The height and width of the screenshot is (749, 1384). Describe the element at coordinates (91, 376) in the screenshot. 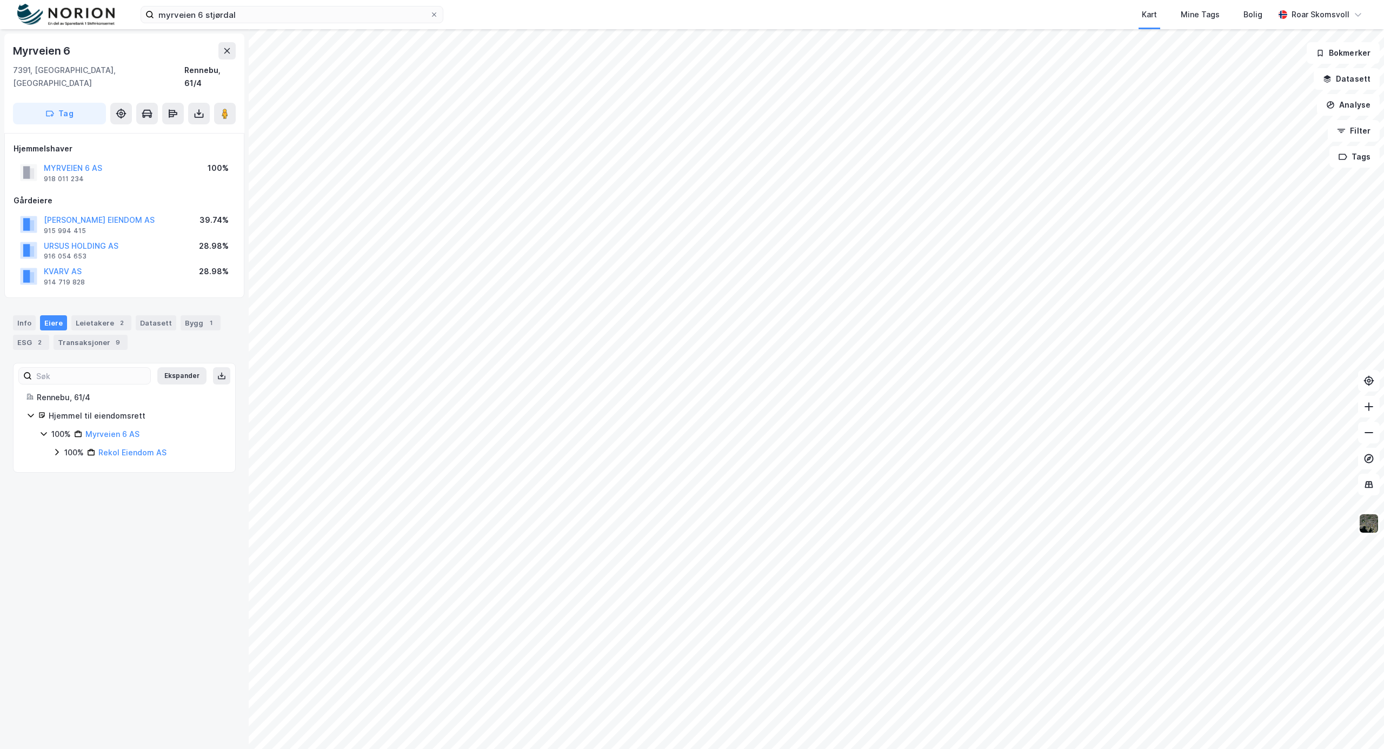

I see `input: Søk` at that location.